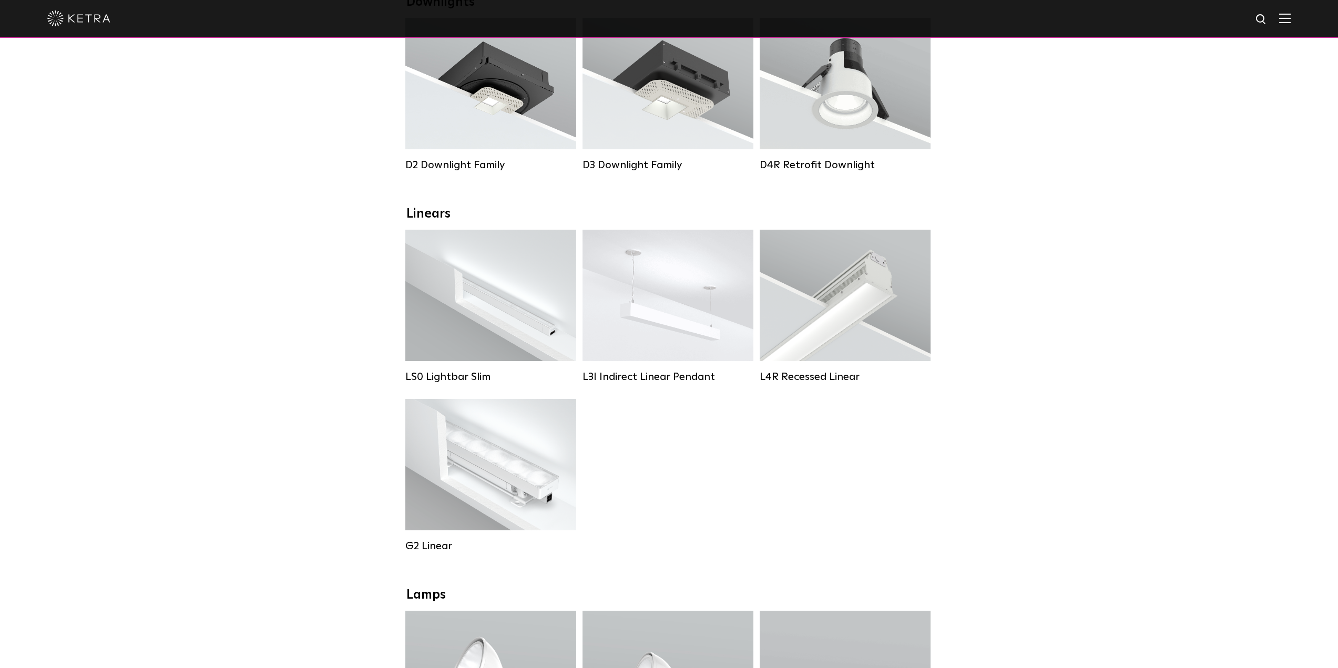 The image size is (1338, 668). I want to click on img: ketra-logo-2019-white, so click(79, 18).